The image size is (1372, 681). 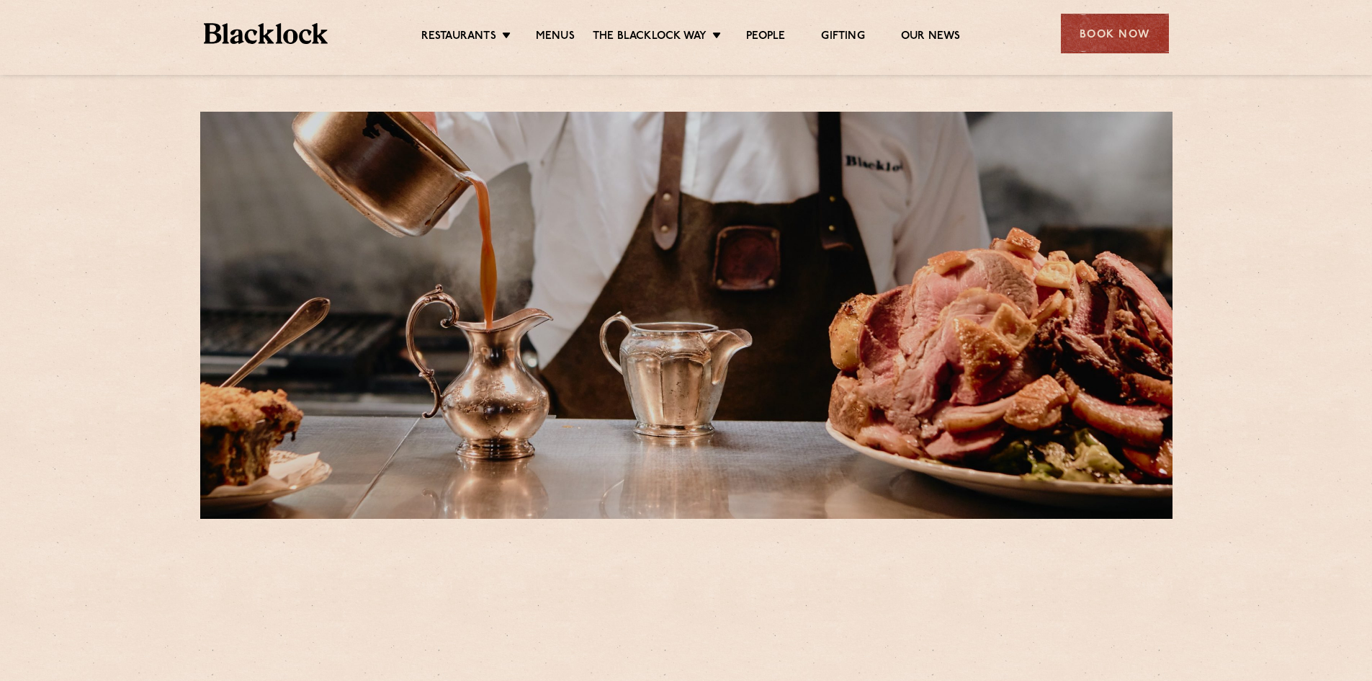 I want to click on a: Gifting, so click(x=843, y=37).